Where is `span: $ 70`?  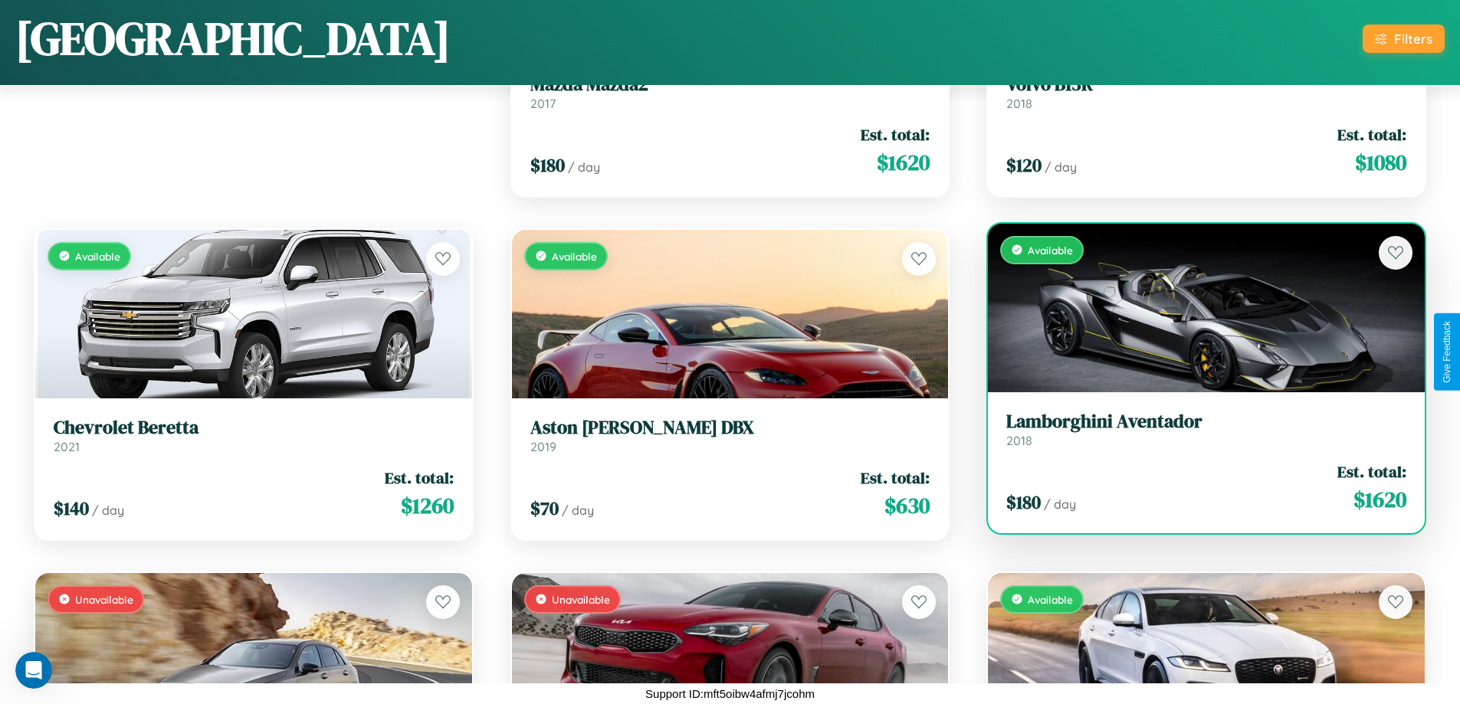 span: $ 70 is located at coordinates (544, 508).